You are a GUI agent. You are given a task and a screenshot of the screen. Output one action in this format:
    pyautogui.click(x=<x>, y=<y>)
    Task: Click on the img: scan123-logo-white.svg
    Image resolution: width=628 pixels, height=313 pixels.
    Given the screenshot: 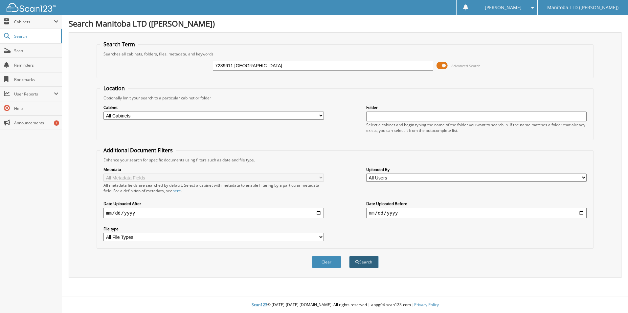 What is the action you would take?
    pyautogui.click(x=31, y=7)
    